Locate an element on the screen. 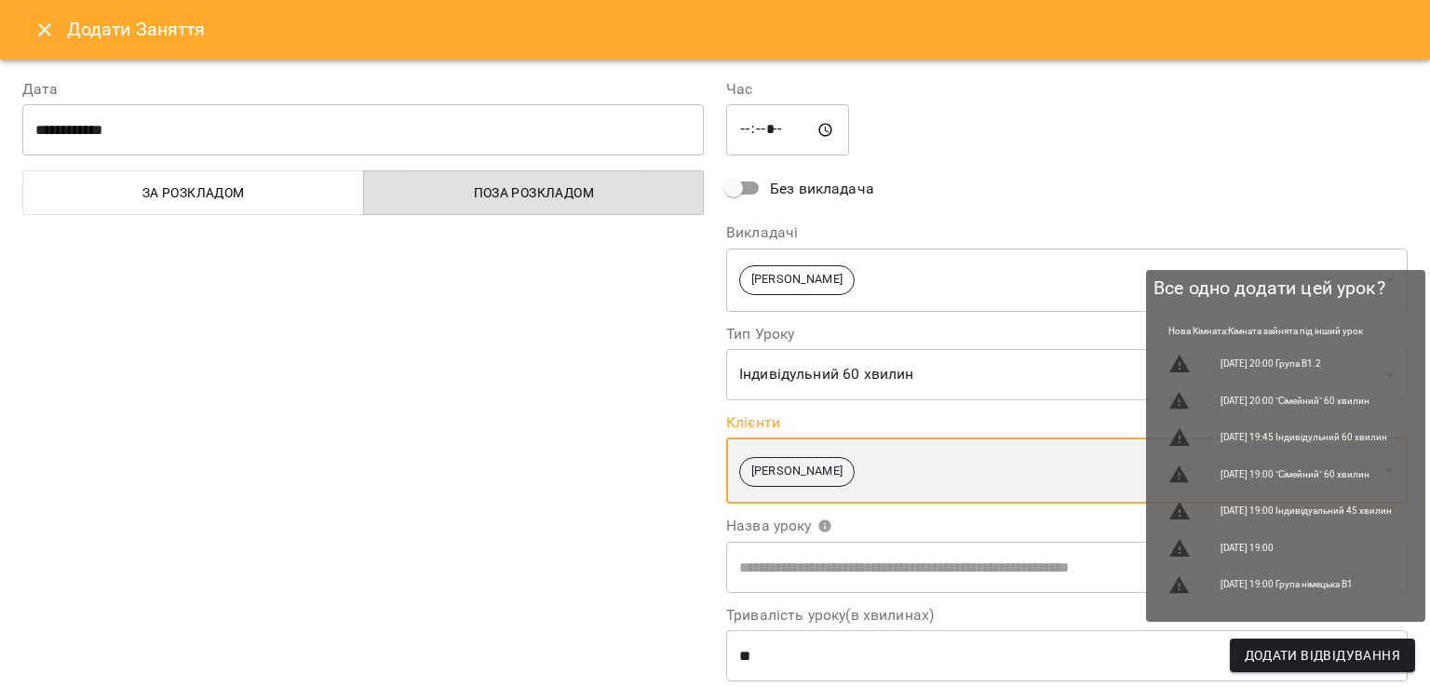 This screenshot has width=1430, height=687. span: Назва уроку is located at coordinates (779, 526).